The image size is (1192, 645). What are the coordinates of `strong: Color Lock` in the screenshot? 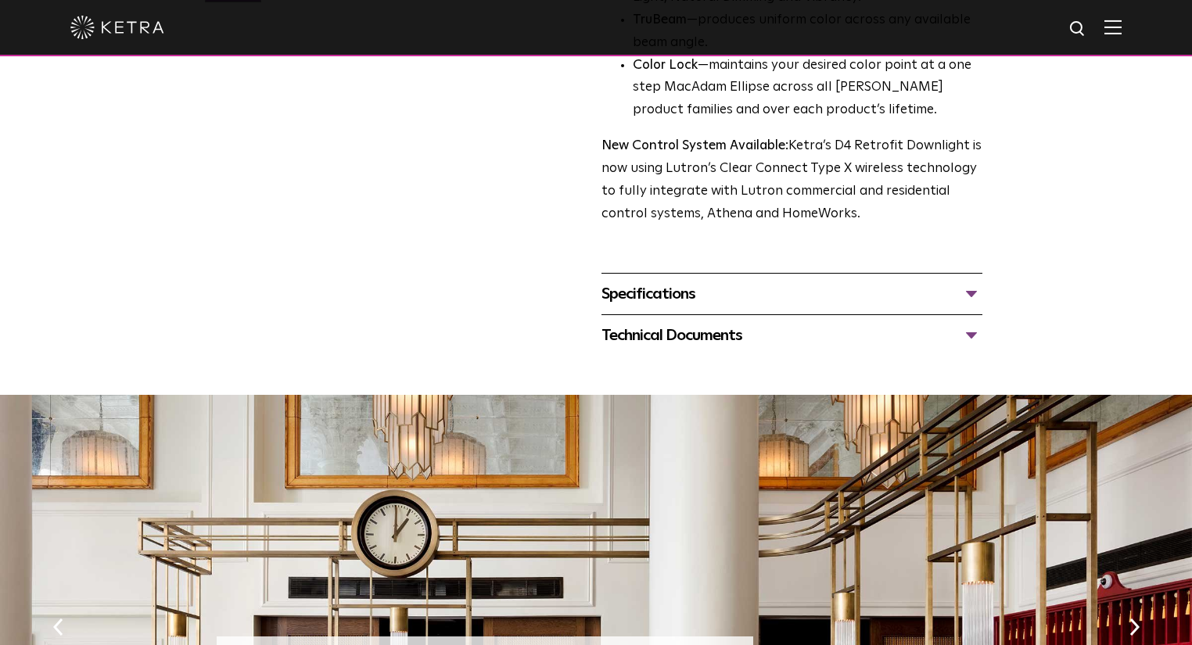 It's located at (665, 65).